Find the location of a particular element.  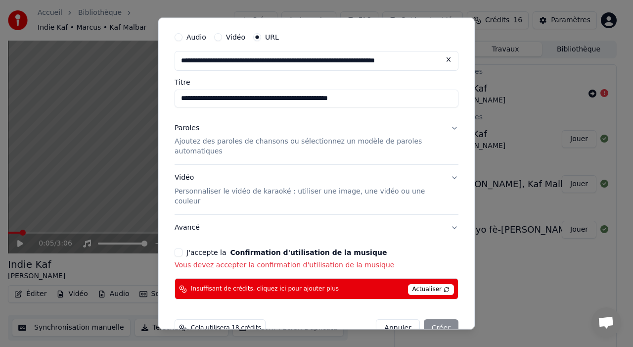

span: Actualiser is located at coordinates (432, 290).